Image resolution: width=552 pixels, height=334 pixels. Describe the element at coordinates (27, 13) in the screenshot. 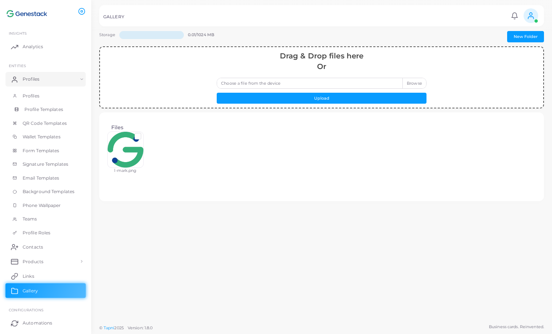

I see `img: logo` at that location.